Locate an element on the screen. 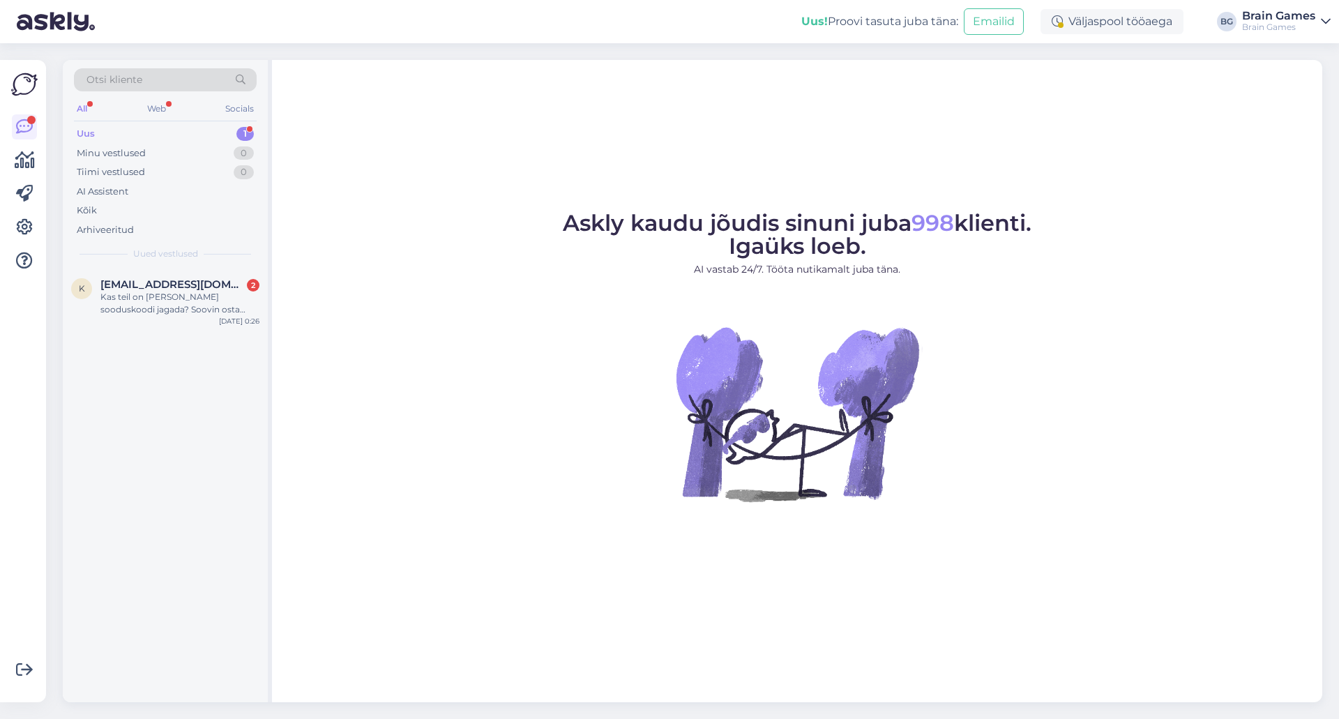  span: k is located at coordinates (82, 288).